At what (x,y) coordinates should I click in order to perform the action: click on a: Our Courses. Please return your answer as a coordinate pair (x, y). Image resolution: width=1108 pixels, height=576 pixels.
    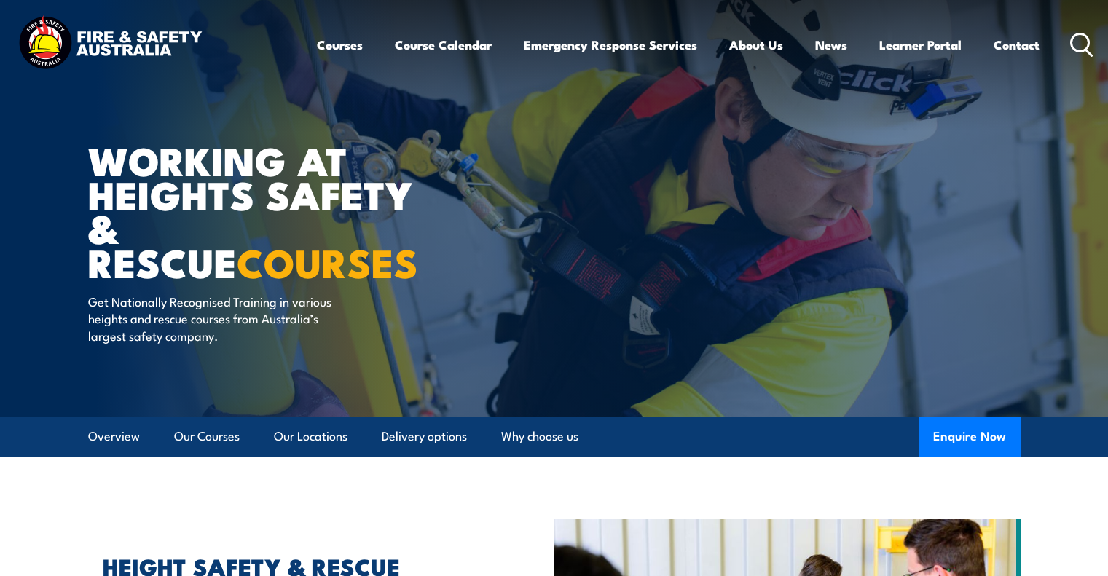
    Looking at the image, I should click on (207, 436).